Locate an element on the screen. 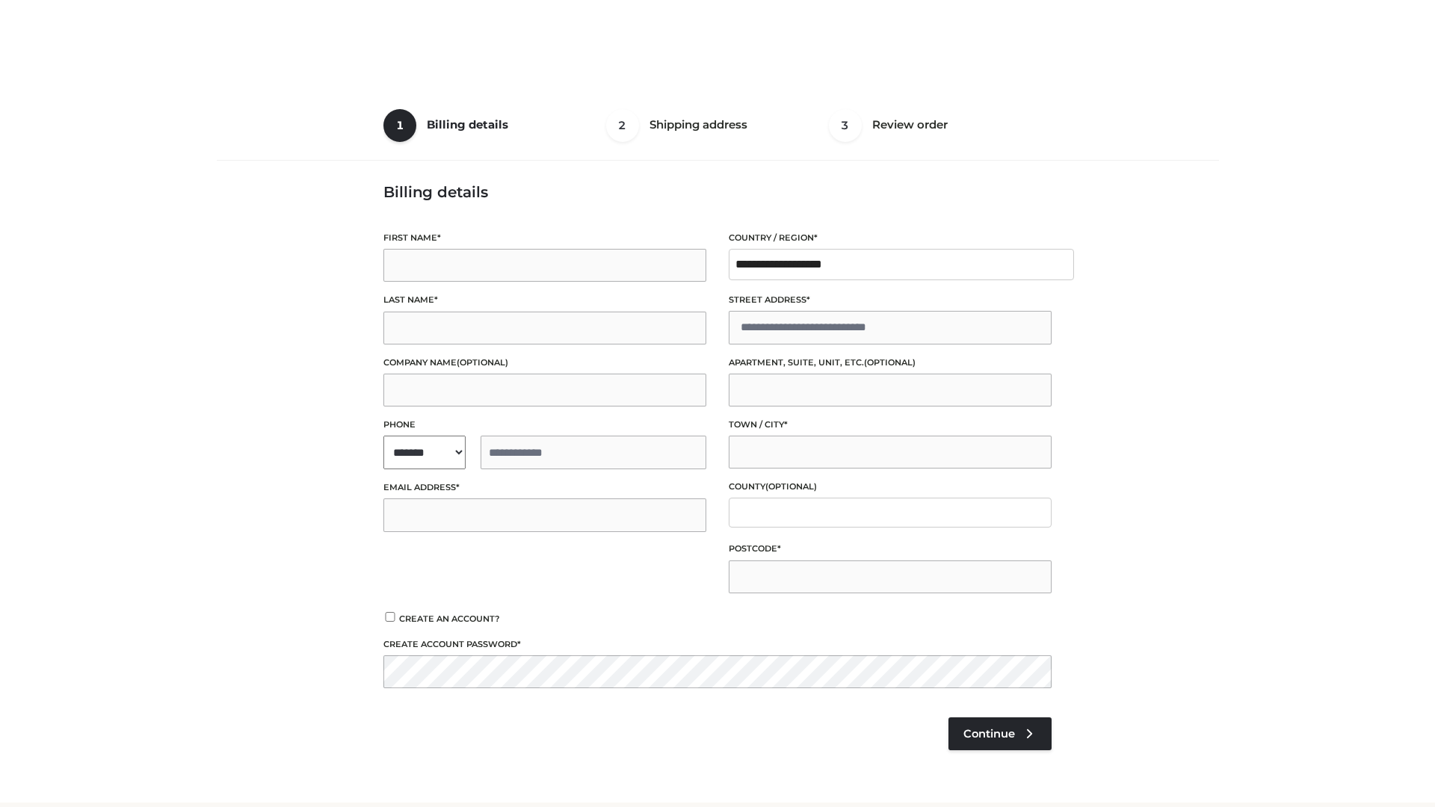  label: Create account password is located at coordinates (718, 644).